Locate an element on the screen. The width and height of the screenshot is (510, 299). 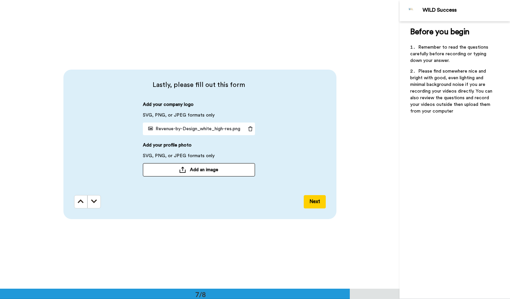
span: Remember to read the questions carefully before recording or typing down your answer. is located at coordinates (450, 54).